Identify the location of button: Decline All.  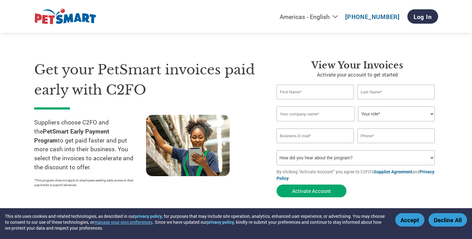
(448, 219).